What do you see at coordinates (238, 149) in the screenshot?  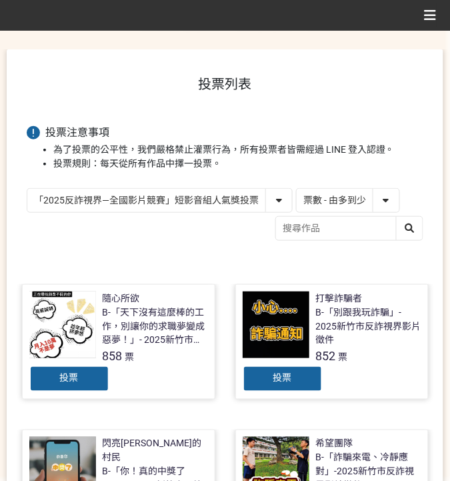 I see `li: 為了投票的公平性，我們嚴格禁止灌票行為，所有投票者皆需經過 LINE 登入認證。` at bounding box center [238, 149].